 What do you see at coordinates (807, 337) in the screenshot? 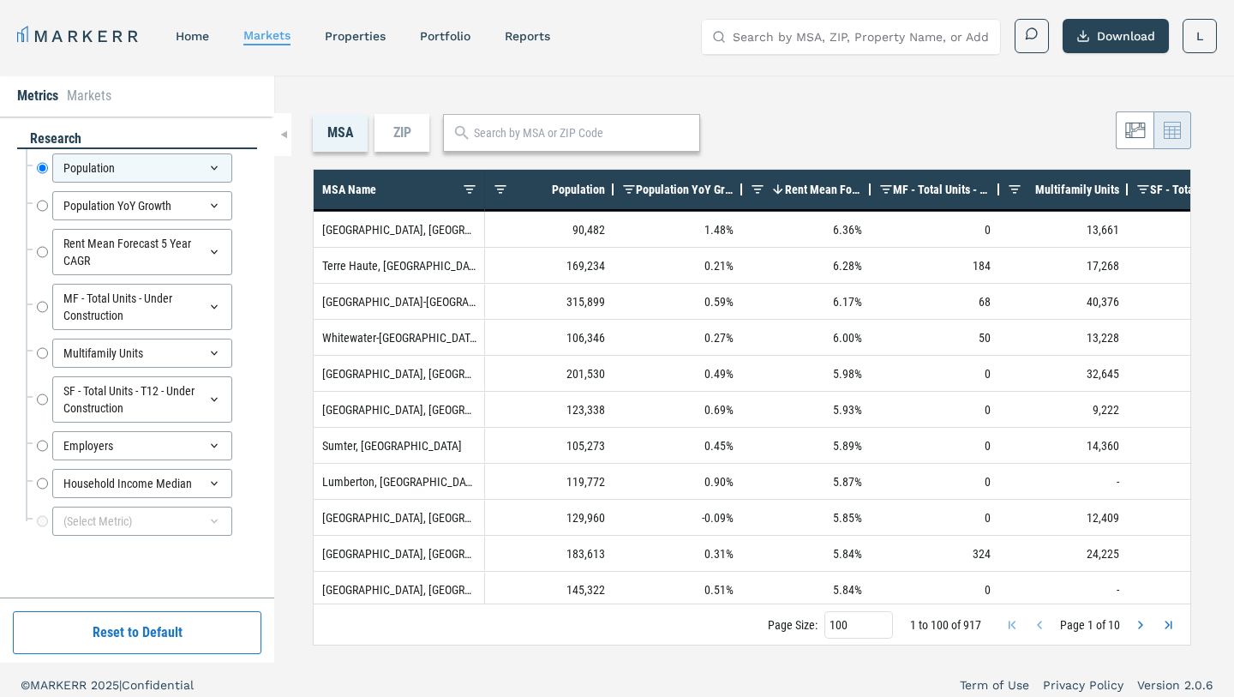
I see `div: 6.00%` at bounding box center [807, 337].